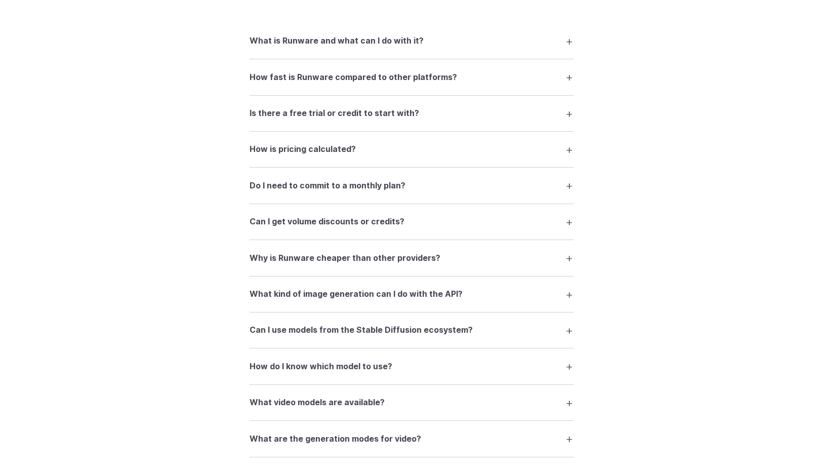  Describe the element at coordinates (335, 439) in the screenshot. I see `h3: What are the generation modes for video?` at that location.